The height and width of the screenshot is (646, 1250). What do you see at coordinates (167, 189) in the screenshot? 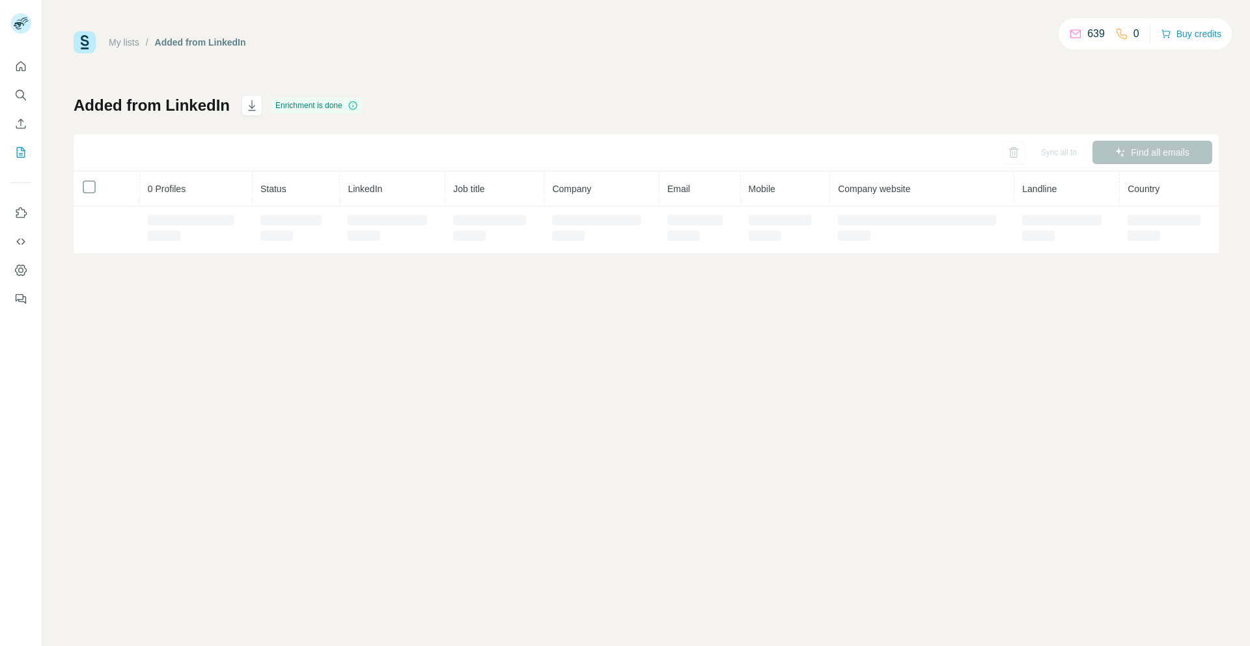
I see `span: 0 Profiles` at bounding box center [167, 189].